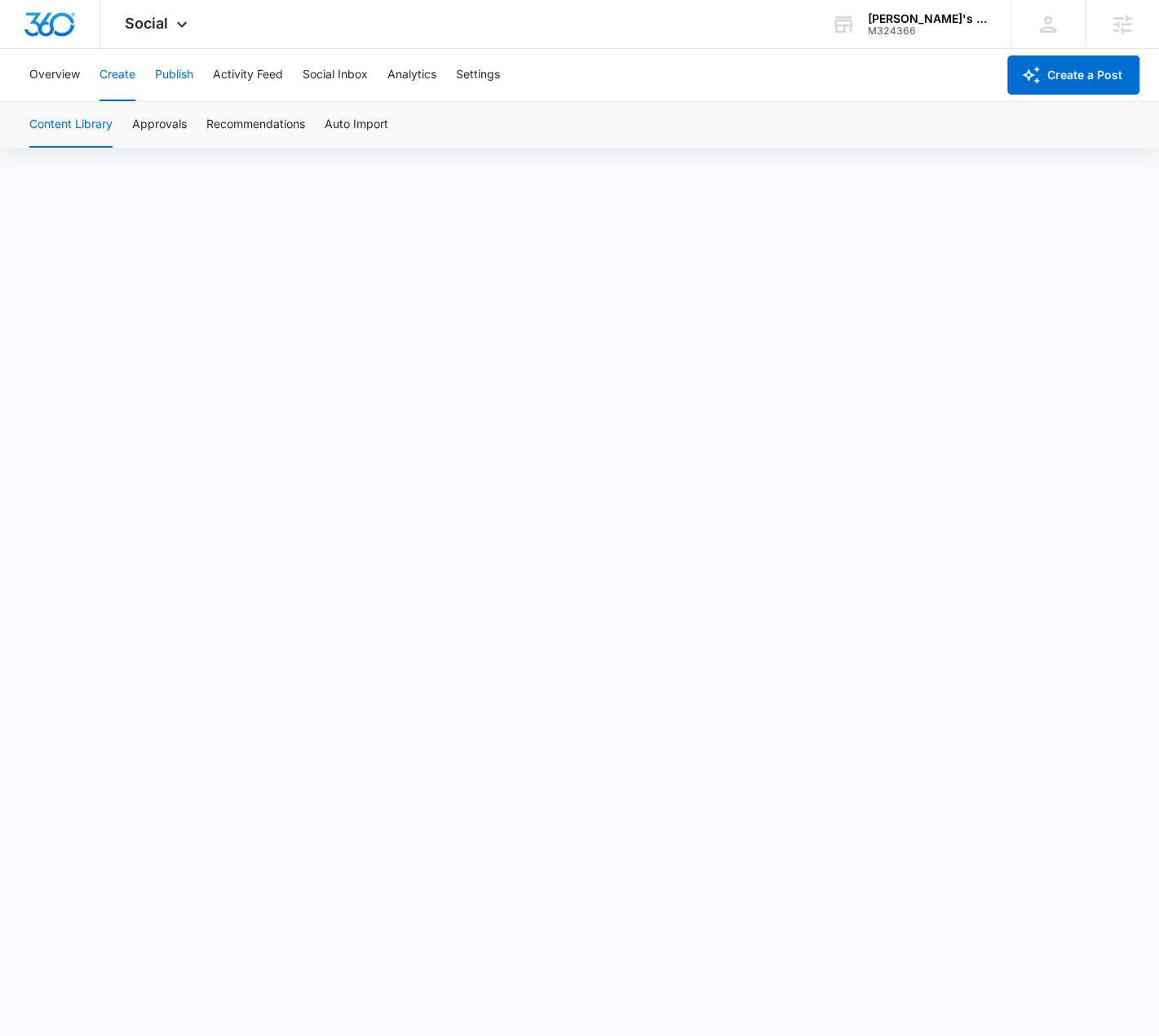 This screenshot has width=1159, height=1036. What do you see at coordinates (356, 125) in the screenshot?
I see `button: Auto Import` at bounding box center [356, 125].